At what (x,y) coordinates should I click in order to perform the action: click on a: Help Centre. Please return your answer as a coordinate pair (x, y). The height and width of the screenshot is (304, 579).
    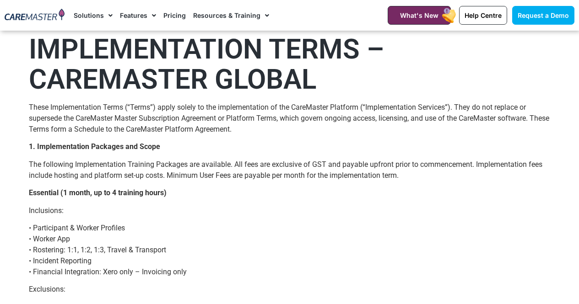
    Looking at the image, I should click on (483, 15).